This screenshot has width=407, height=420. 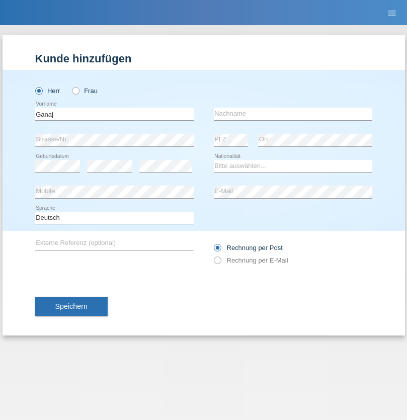 I want to click on h1: Kunde hinzufügen, so click(x=204, y=58).